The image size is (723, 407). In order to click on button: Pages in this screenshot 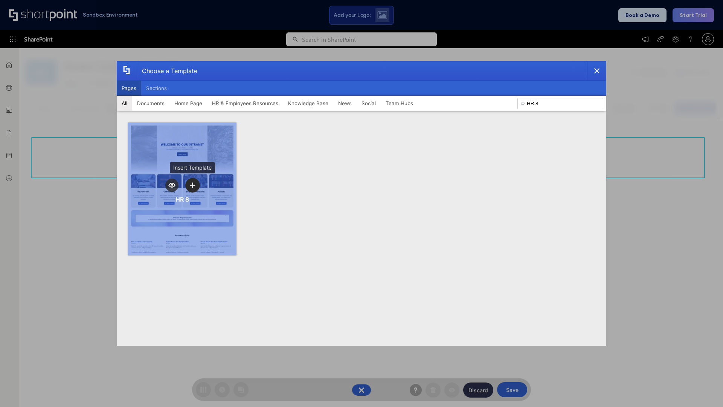, I will do `click(129, 88)`.